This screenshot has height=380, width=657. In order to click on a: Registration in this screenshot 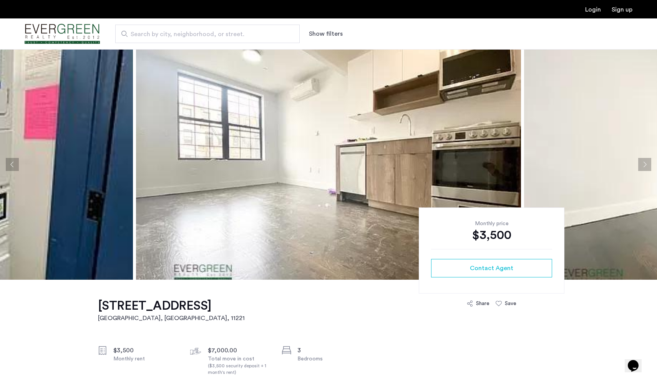, I will do `click(622, 10)`.